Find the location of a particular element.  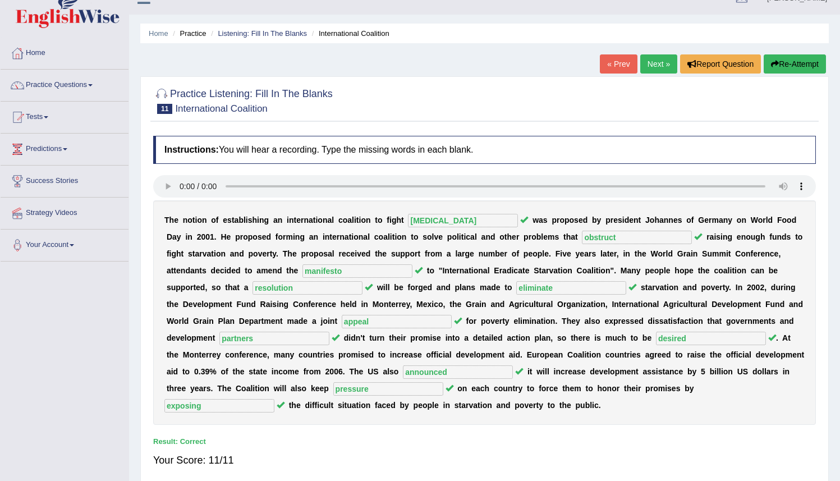

h4: You will hear a recording. Type the missing words in each blank. is located at coordinates (484, 150).